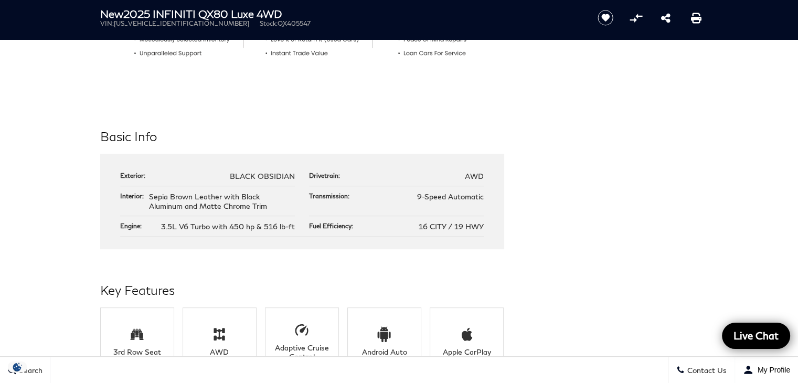 Image resolution: width=798 pixels, height=383 pixels. What do you see at coordinates (29, 370) in the screenshot?
I see `span: Search` at bounding box center [29, 370].